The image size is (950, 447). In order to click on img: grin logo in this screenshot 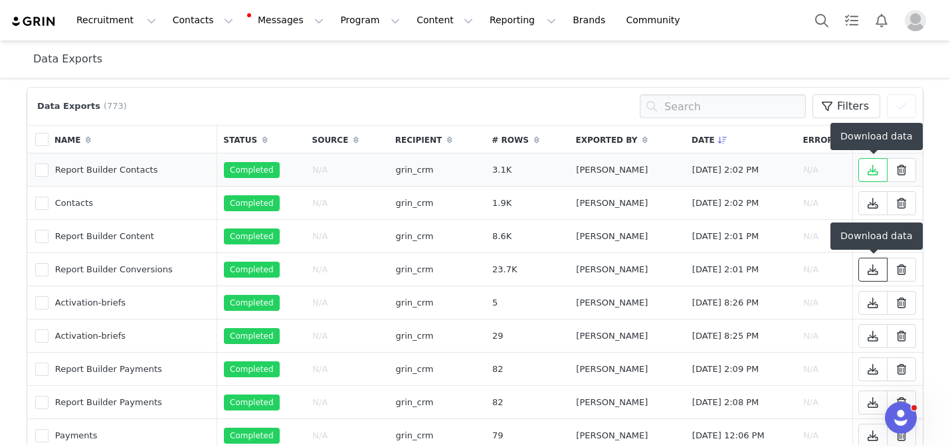, I will do `click(34, 21)`.